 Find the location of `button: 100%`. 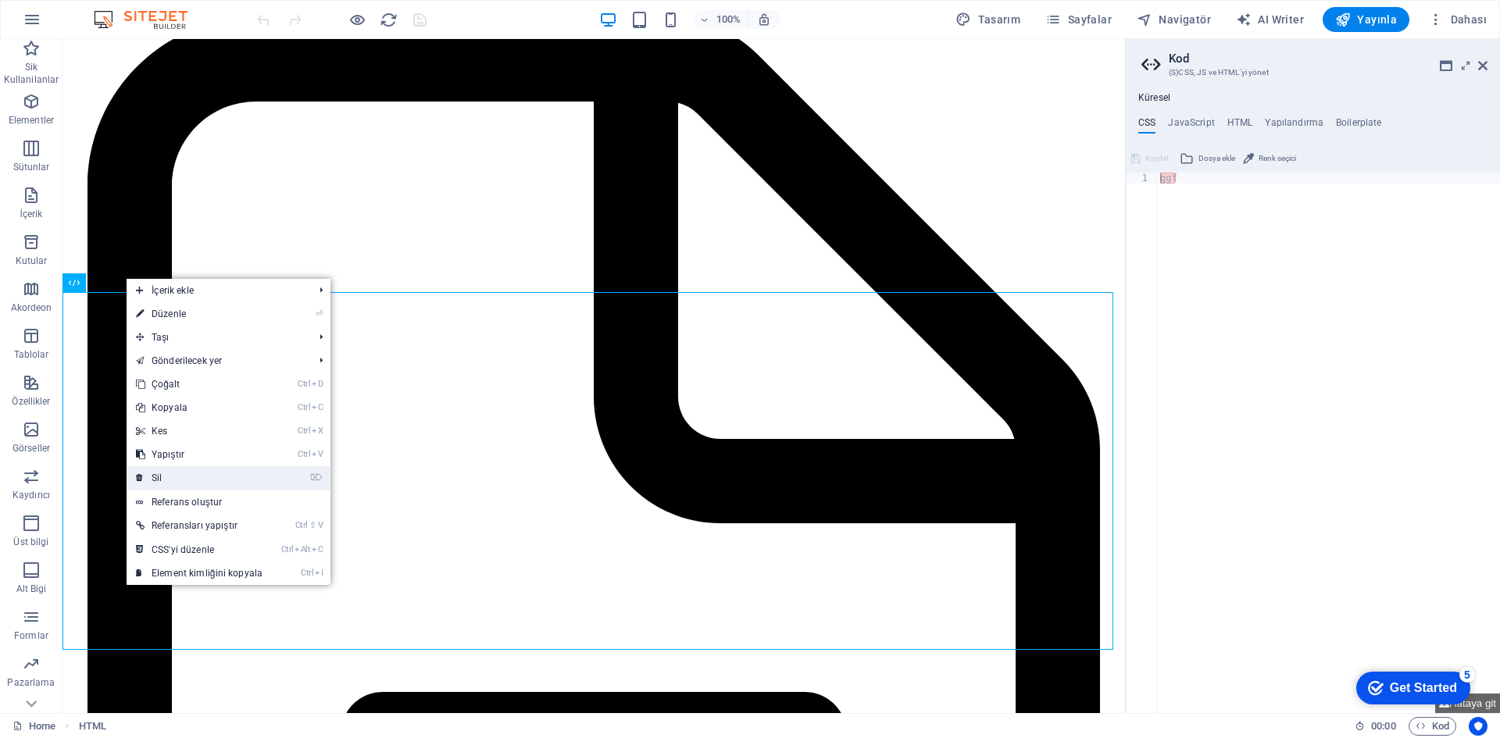

button: 100% is located at coordinates (720, 20).